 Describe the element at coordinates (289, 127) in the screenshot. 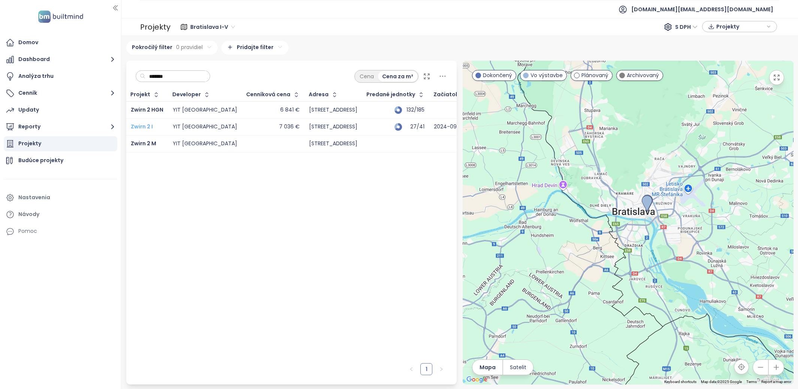

I see `div: 7 036 €` at that location.